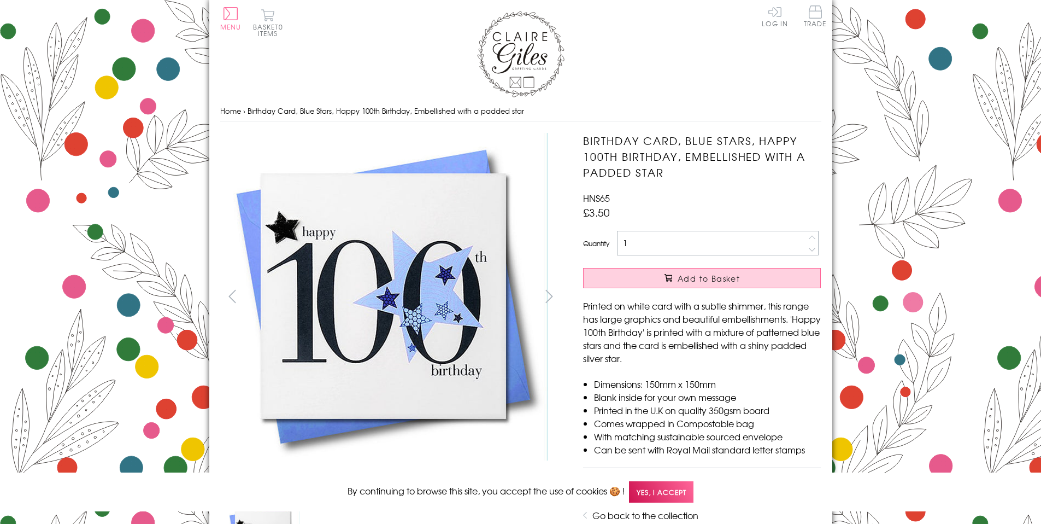 The width and height of the screenshot is (1041, 524). Describe the element at coordinates (268, 22) in the screenshot. I see `button: Basket0 items` at that location.